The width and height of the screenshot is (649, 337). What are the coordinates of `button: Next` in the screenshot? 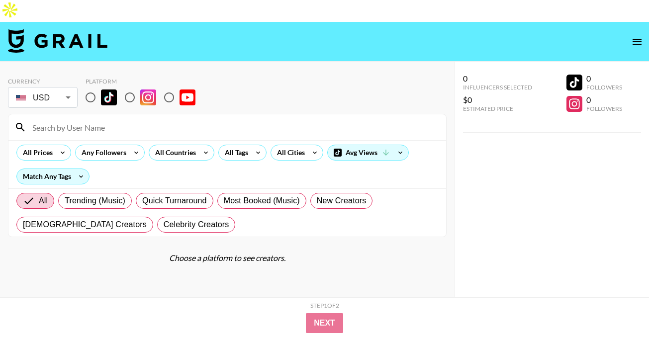 It's located at (324, 323).